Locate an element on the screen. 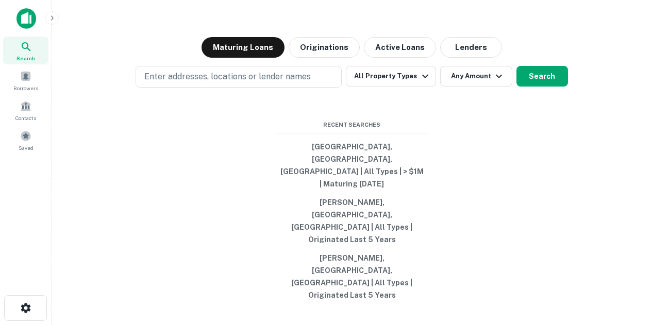 The height and width of the screenshot is (325, 652). span: Search is located at coordinates (26, 58).